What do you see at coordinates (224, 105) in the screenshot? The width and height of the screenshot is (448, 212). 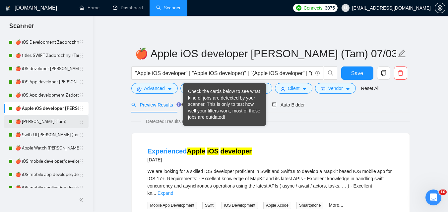 I see `div: Check the cards below to see what kind of jobs are detected by your scanner. This is only to test...` at bounding box center [224, 105].